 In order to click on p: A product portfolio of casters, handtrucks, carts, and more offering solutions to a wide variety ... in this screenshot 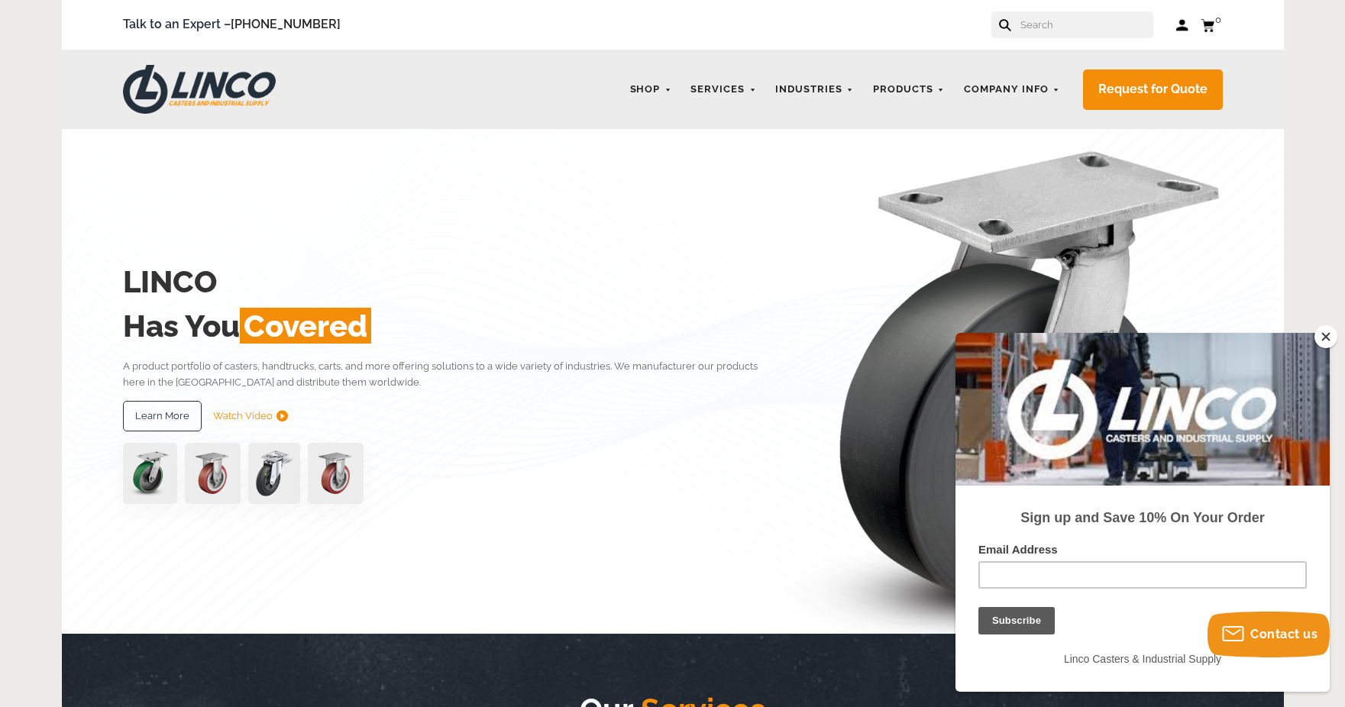, I will do `click(451, 374)`.